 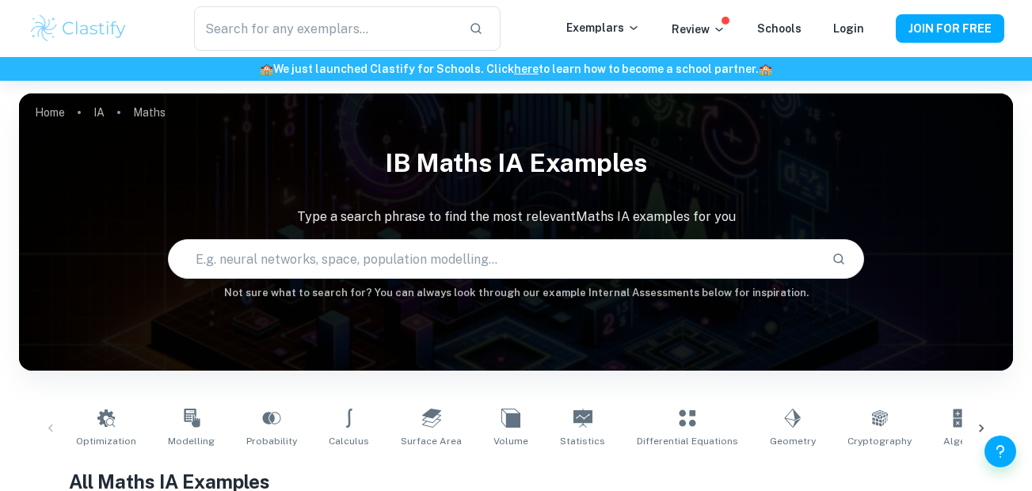 I want to click on span: Modelling, so click(x=191, y=441).